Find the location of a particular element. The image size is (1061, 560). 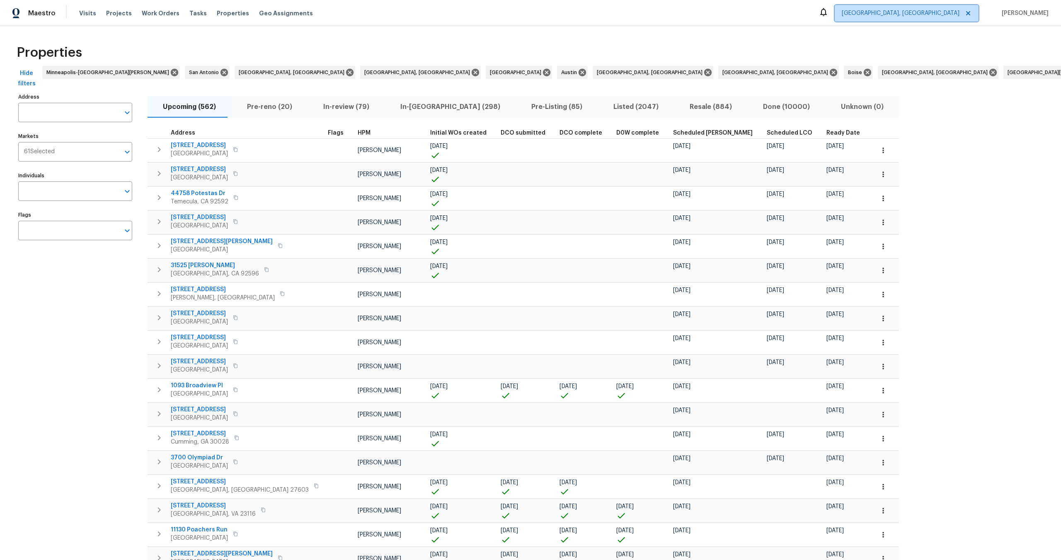

span: Work Orders is located at coordinates (160, 13).